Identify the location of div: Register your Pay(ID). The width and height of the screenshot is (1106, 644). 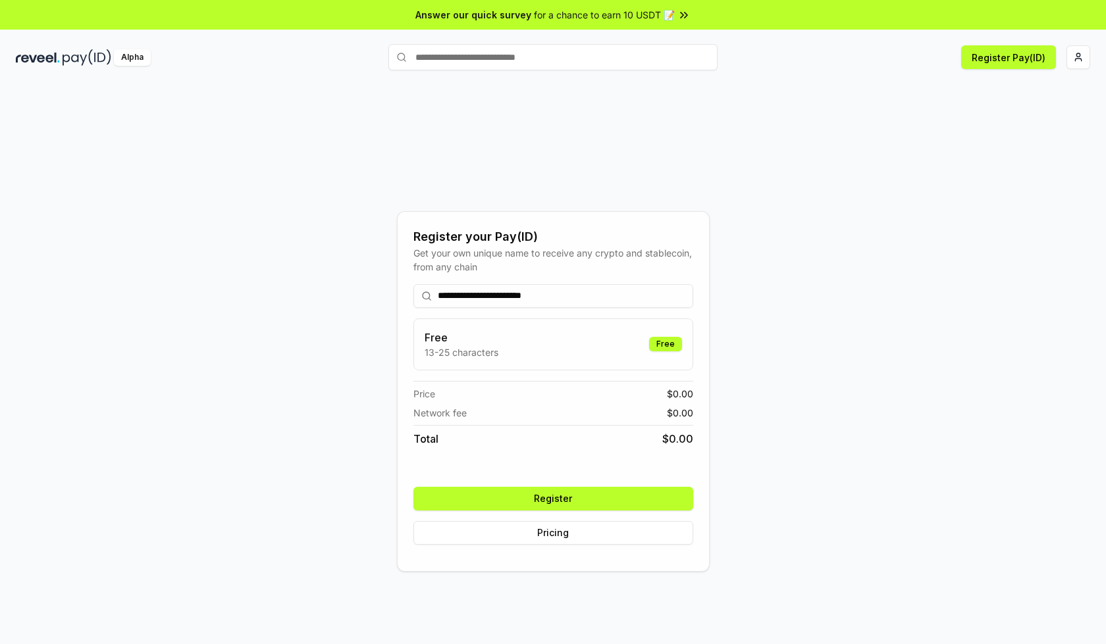
(553, 237).